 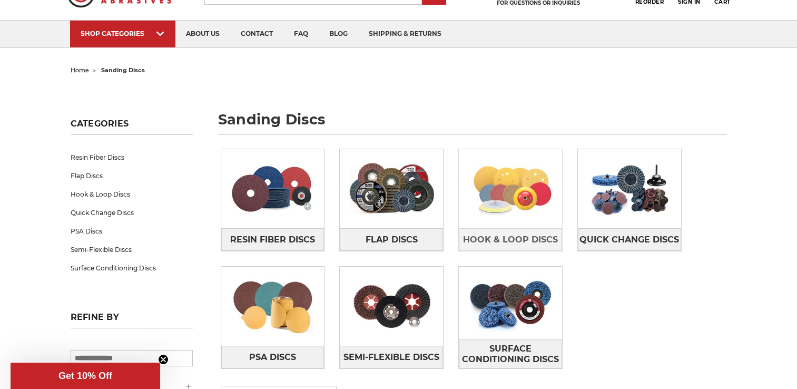 What do you see at coordinates (272, 357) in the screenshot?
I see `span: PSA Discs` at bounding box center [272, 357].